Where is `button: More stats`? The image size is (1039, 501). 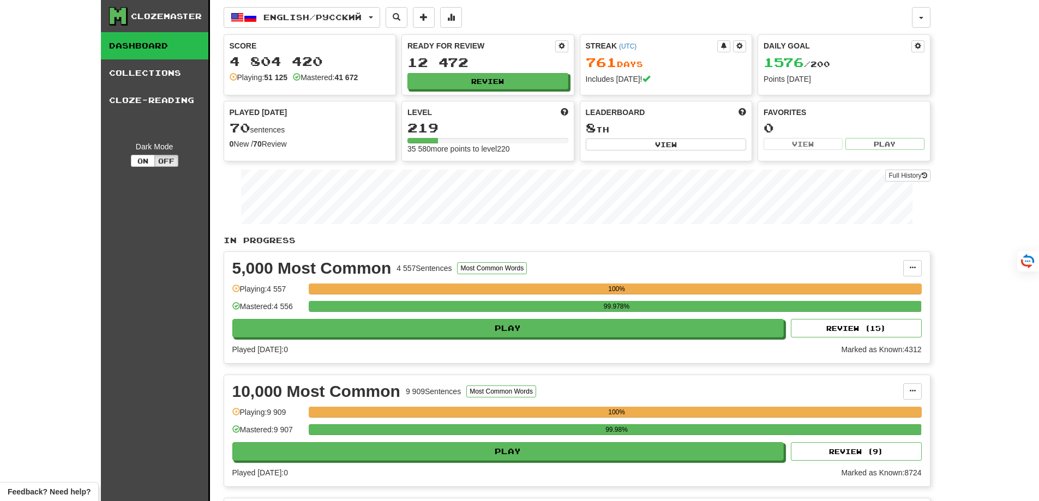
button: More stats is located at coordinates (451, 17).